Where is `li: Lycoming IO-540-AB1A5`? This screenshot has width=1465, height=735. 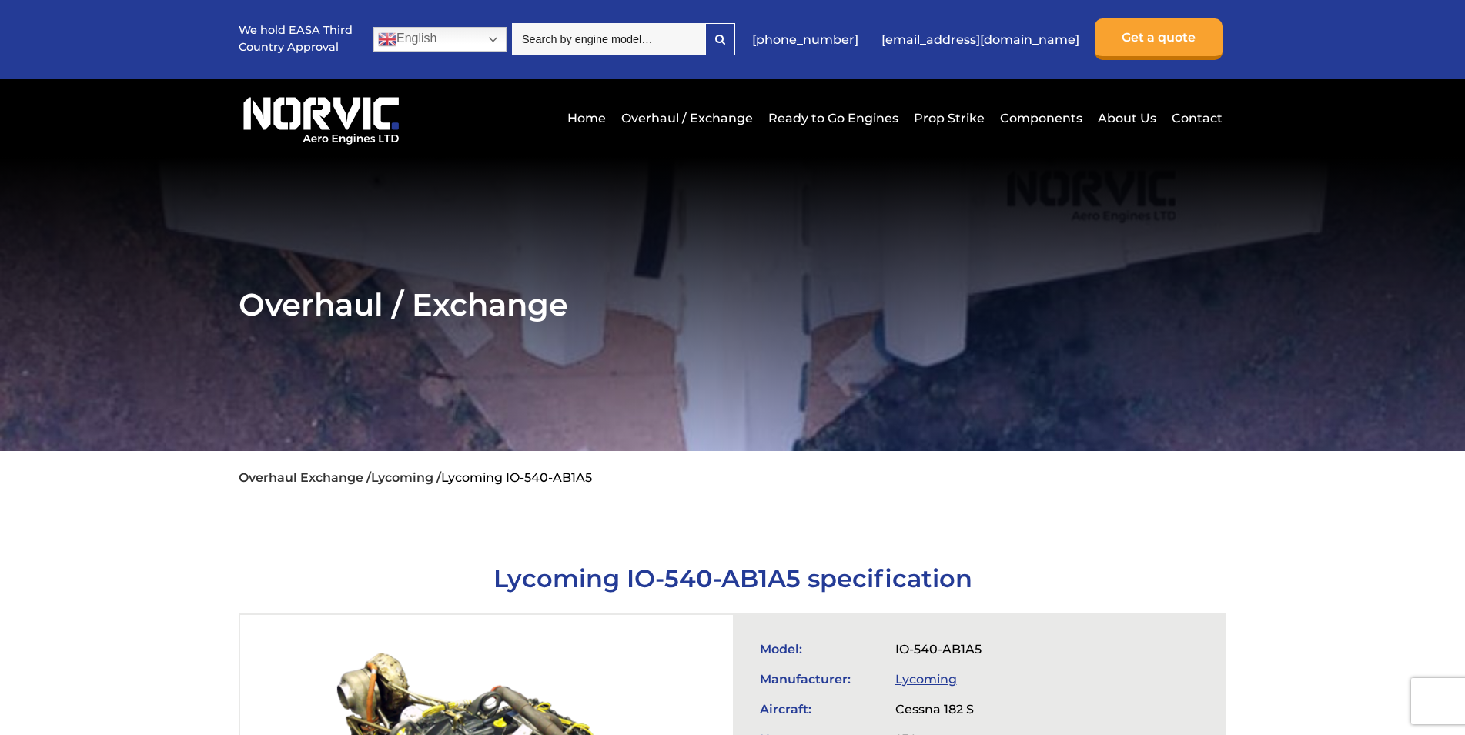
li: Lycoming IO-540-AB1A5 is located at coordinates (516, 477).